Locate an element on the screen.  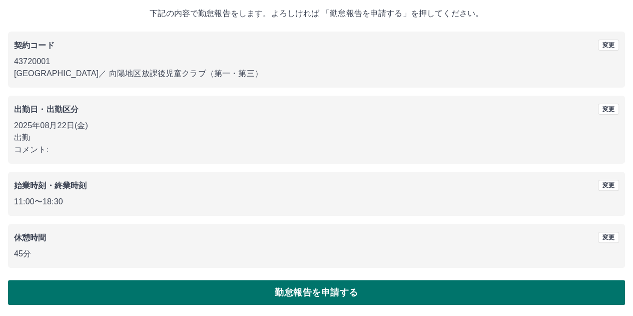
p: 43720001 is located at coordinates (316, 62).